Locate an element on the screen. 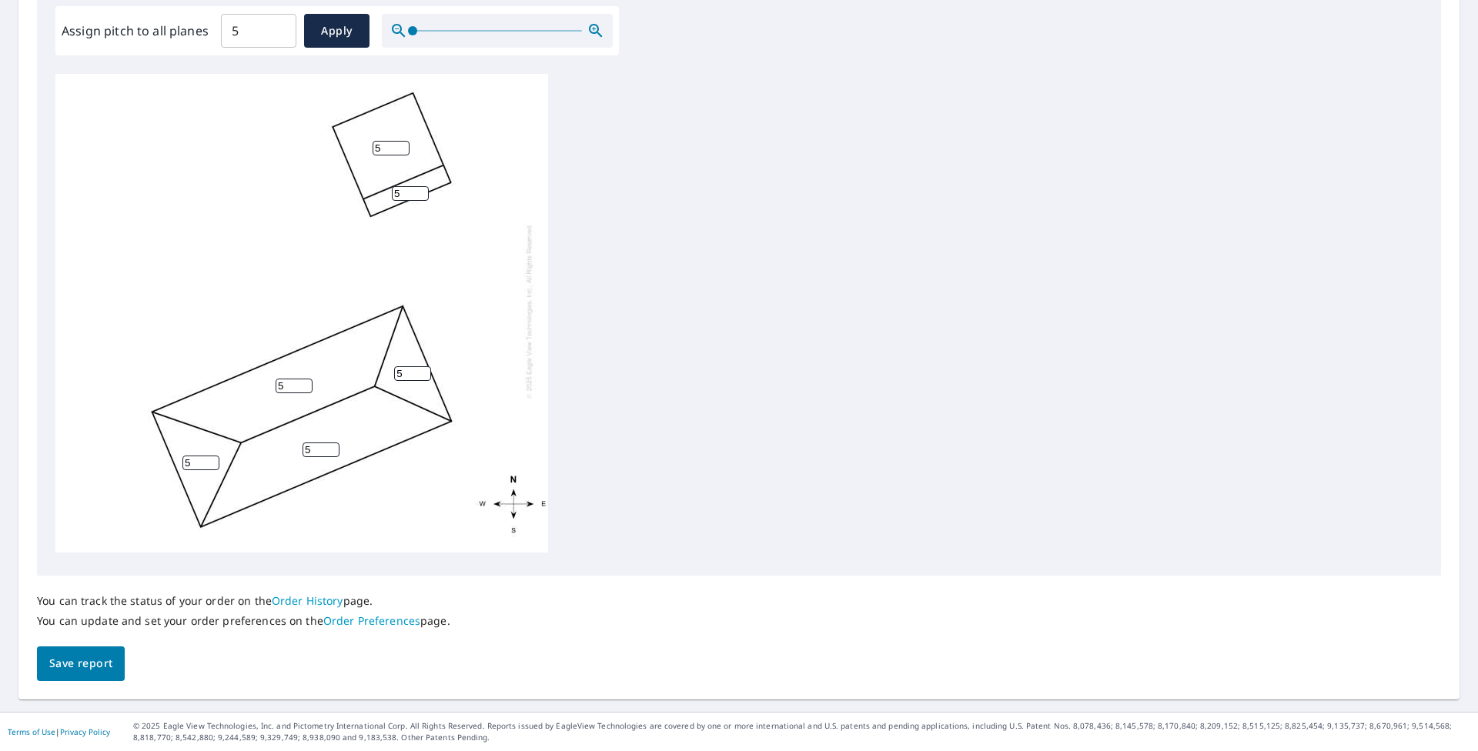 The image size is (1478, 751). p: © 2025 Eagle View Technologies, Inc. and Pictometry International Corp. All Rights Reserved. Repo... is located at coordinates (801, 732).